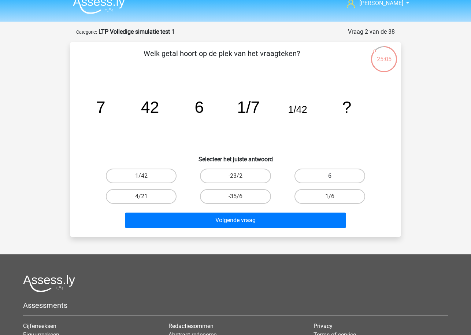  What do you see at coordinates (222, 59) in the screenshot?
I see `p: Welk getal hoort op de plek van het vraagteken?` at bounding box center [222, 59].